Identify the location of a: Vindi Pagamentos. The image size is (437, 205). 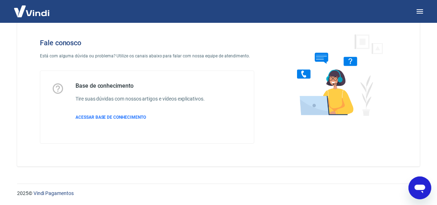
(53, 193).